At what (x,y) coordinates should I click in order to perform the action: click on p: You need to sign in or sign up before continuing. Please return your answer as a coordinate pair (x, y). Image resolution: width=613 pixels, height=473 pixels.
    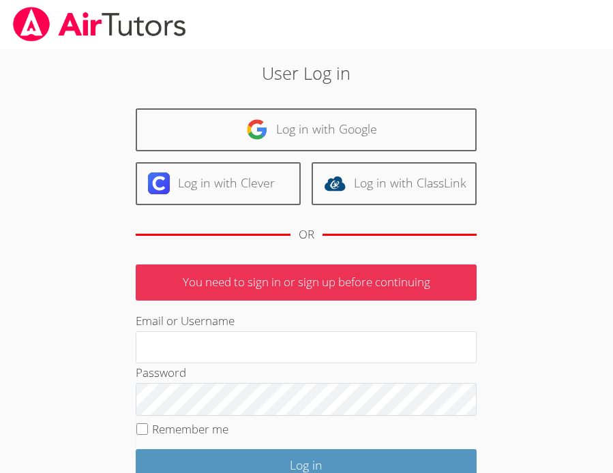
    Looking at the image, I should click on (306, 282).